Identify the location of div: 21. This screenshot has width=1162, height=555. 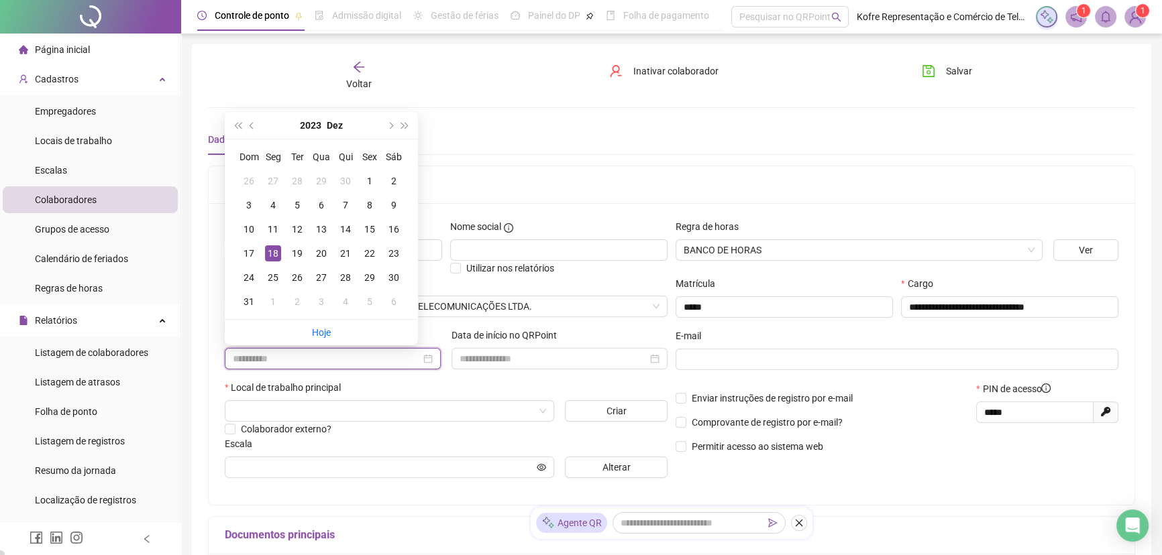
(345, 254).